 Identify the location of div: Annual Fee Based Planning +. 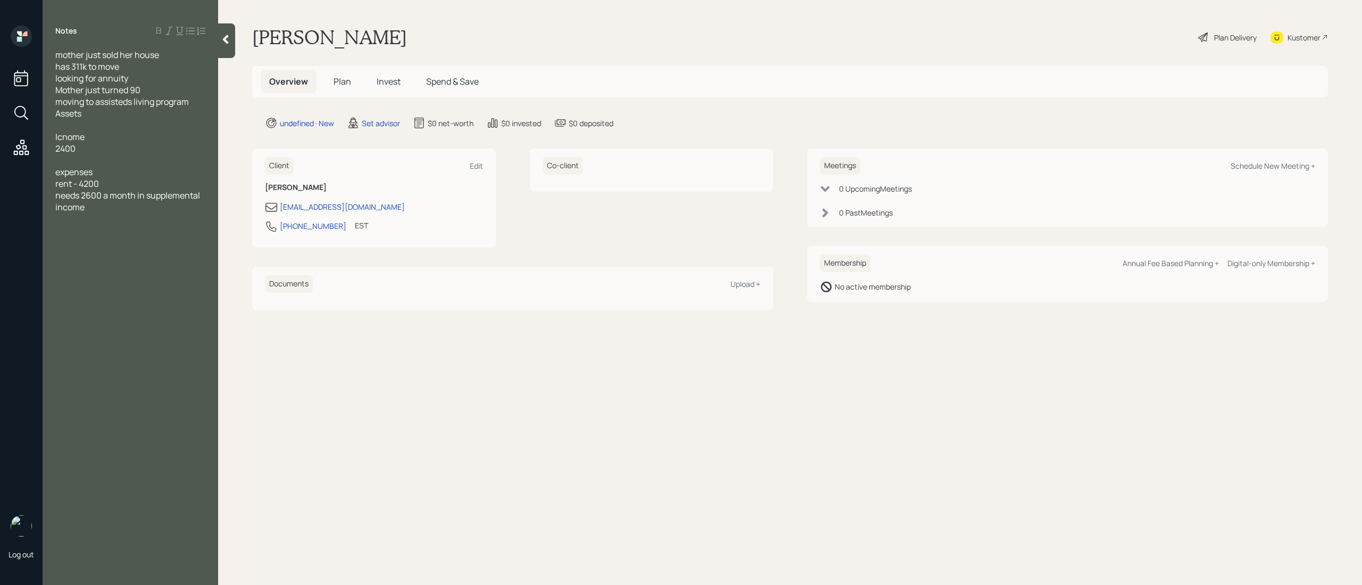
(1171, 263).